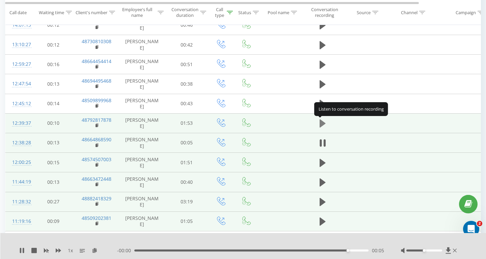 Image resolution: width=486 pixels, height=259 pixels. Describe the element at coordinates (378, 251) in the screenshot. I see `span: 00:05` at that location.